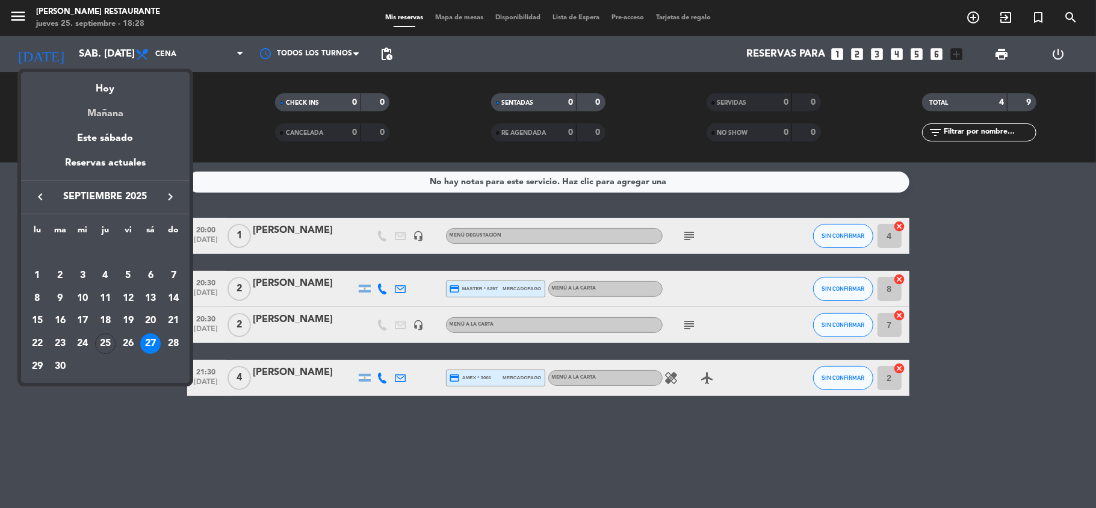 This screenshot has height=508, width=1096. Describe the element at coordinates (37, 298) in the screenshot. I see `div: 8` at that location.